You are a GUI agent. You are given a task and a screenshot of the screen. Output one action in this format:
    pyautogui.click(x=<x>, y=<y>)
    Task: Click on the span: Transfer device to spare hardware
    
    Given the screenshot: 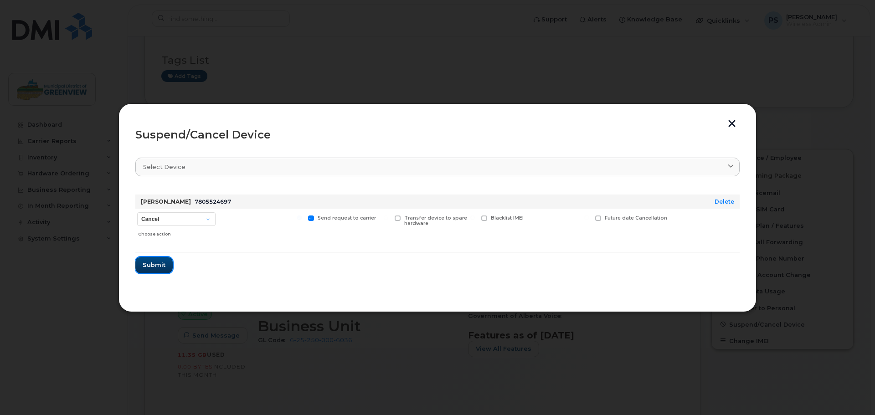 What is the action you would take?
    pyautogui.click(x=435, y=221)
    